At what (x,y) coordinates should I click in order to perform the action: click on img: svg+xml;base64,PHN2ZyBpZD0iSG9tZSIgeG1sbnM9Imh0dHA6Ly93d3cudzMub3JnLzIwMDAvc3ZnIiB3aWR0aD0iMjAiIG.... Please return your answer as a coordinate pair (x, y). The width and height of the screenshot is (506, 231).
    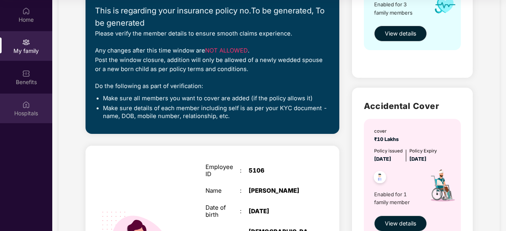
    Looking at the image, I should click on (26, 11).